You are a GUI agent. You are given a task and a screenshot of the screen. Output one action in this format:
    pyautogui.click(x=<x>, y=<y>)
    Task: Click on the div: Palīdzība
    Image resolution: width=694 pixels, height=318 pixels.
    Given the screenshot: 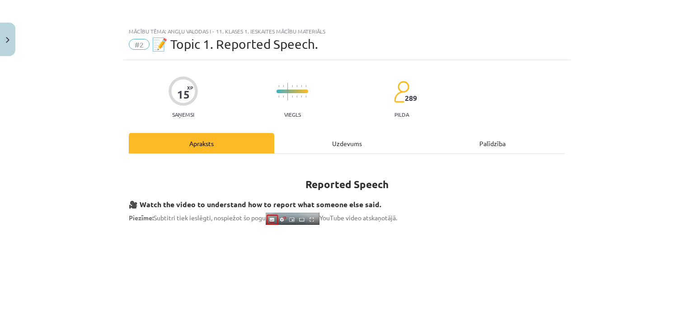 What is the action you would take?
    pyautogui.click(x=493, y=143)
    